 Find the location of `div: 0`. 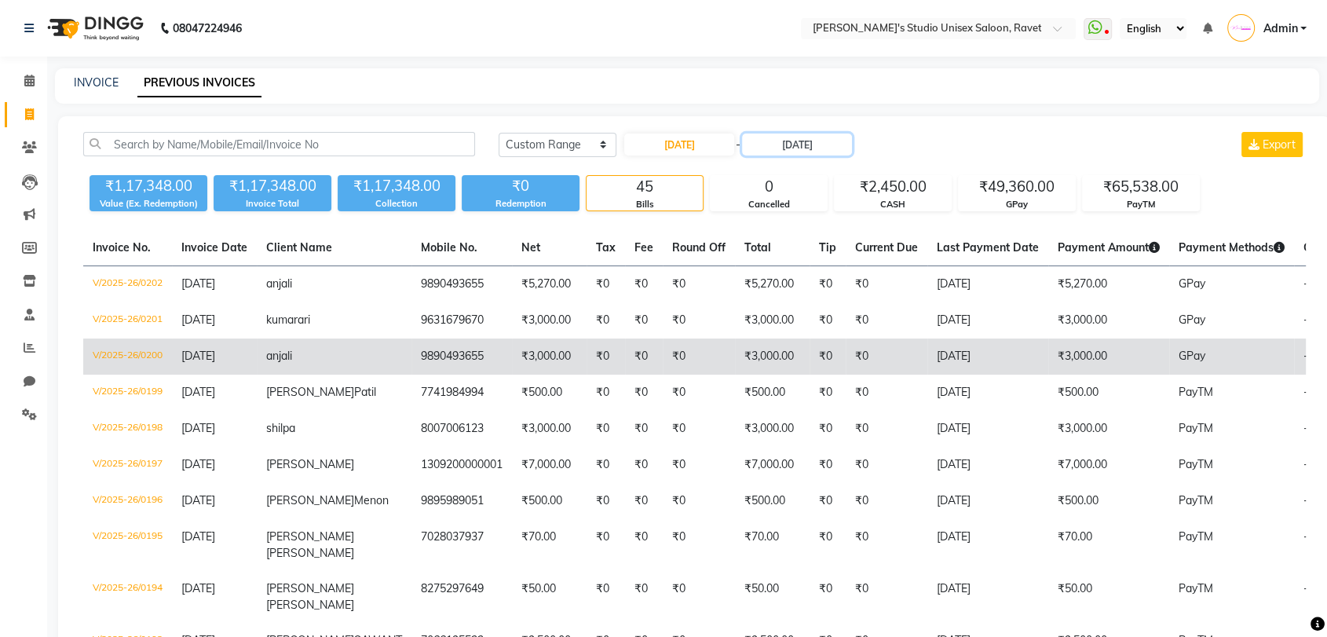

div: 0 is located at coordinates (769, 187).